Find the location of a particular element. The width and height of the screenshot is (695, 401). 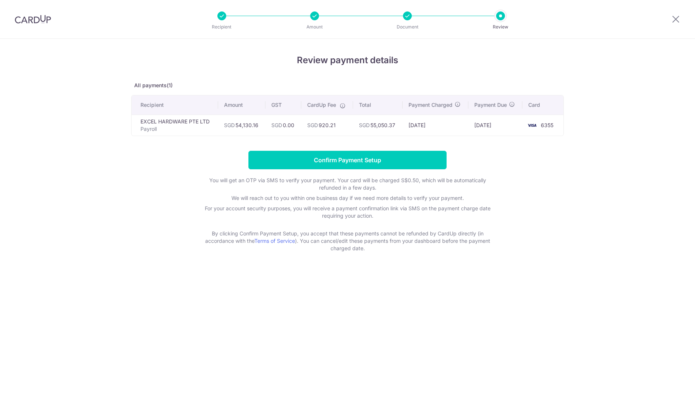

p: Amount is located at coordinates (315, 27).